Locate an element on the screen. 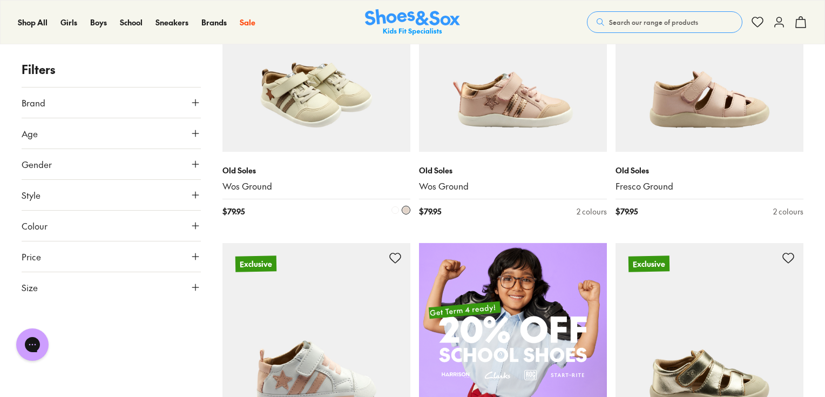 The width and height of the screenshot is (825, 397). span: Sale is located at coordinates (247, 22).